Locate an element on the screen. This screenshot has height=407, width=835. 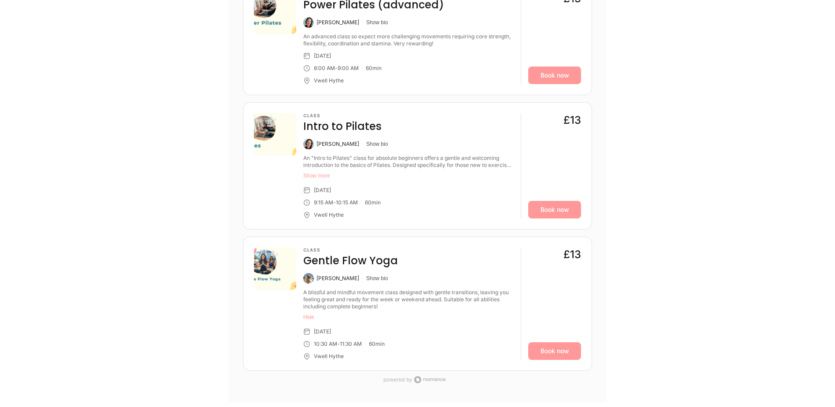
div: 9:00 AM is located at coordinates (348, 68).